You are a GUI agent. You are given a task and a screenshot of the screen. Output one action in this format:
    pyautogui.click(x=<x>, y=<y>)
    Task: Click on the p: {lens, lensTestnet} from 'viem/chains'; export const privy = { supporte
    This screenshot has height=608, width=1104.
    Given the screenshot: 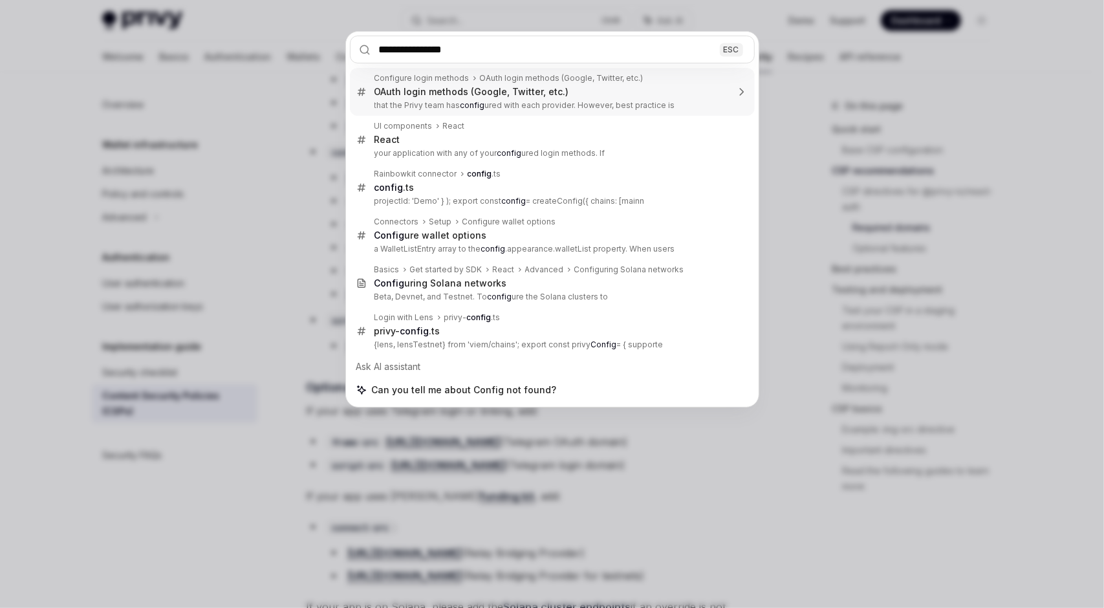 What is the action you would take?
    pyautogui.click(x=551, y=345)
    